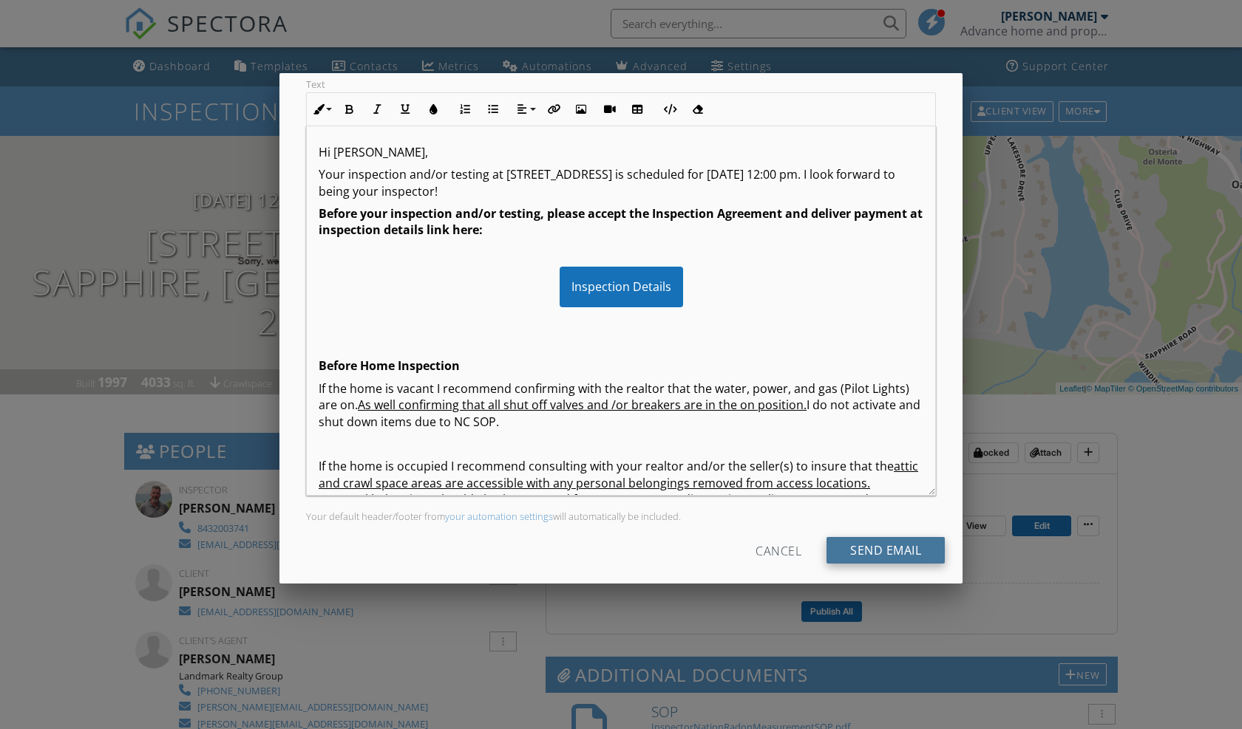 The height and width of the screenshot is (729, 1242). I want to click on u: Personal, so click(343, 500).